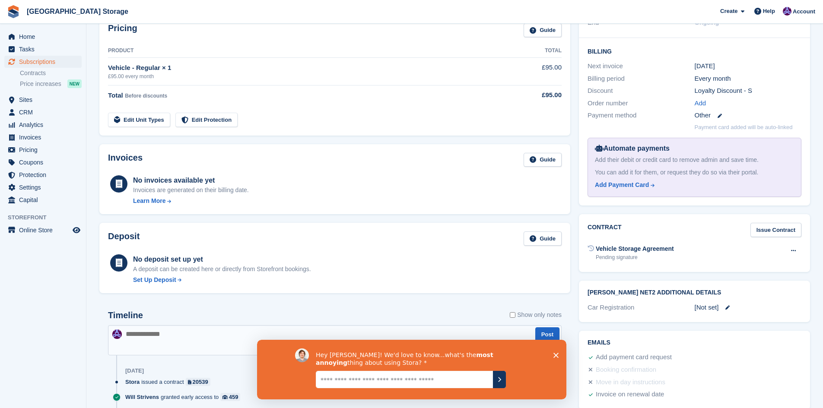 Image resolution: width=823 pixels, height=408 pixels. I want to click on div: Invoices are generated on their billing date., so click(191, 190).